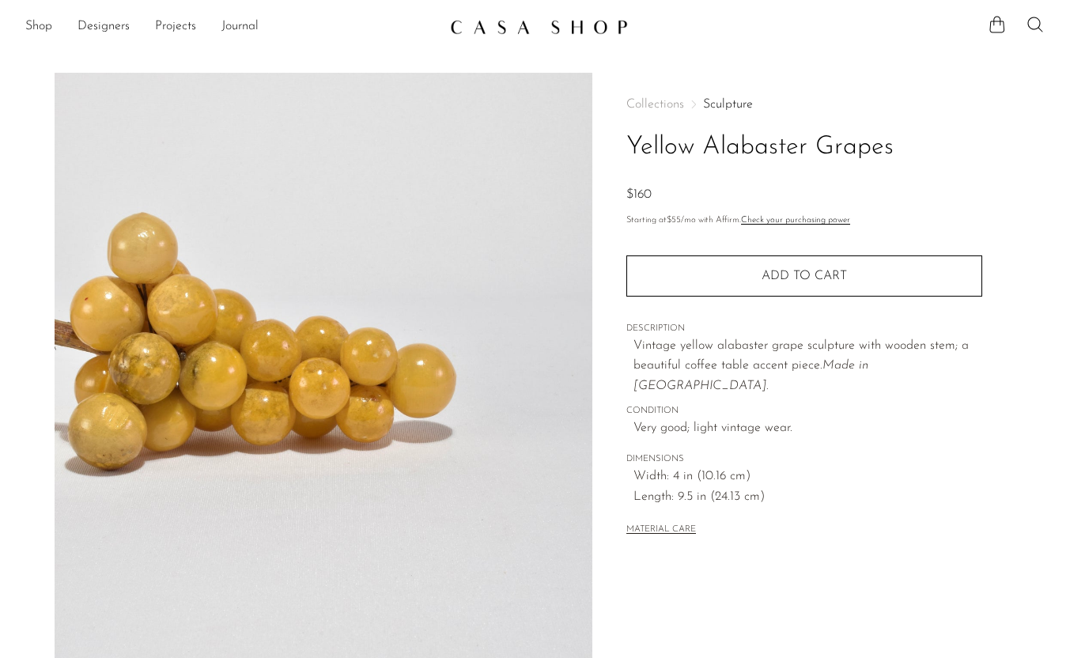 This screenshot has height=658, width=1070. What do you see at coordinates (804, 276) in the screenshot?
I see `button: Add to cart` at bounding box center [804, 276].